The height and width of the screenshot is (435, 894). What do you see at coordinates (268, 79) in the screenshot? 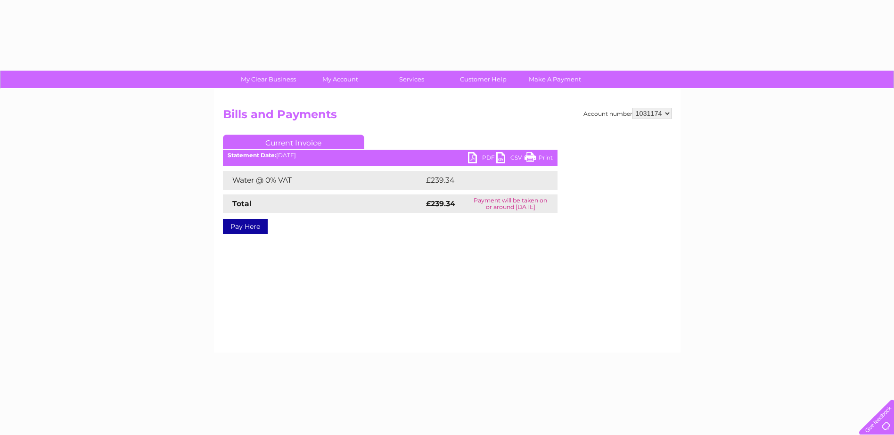
I see `a: My Clear Business` at bounding box center [268, 79].